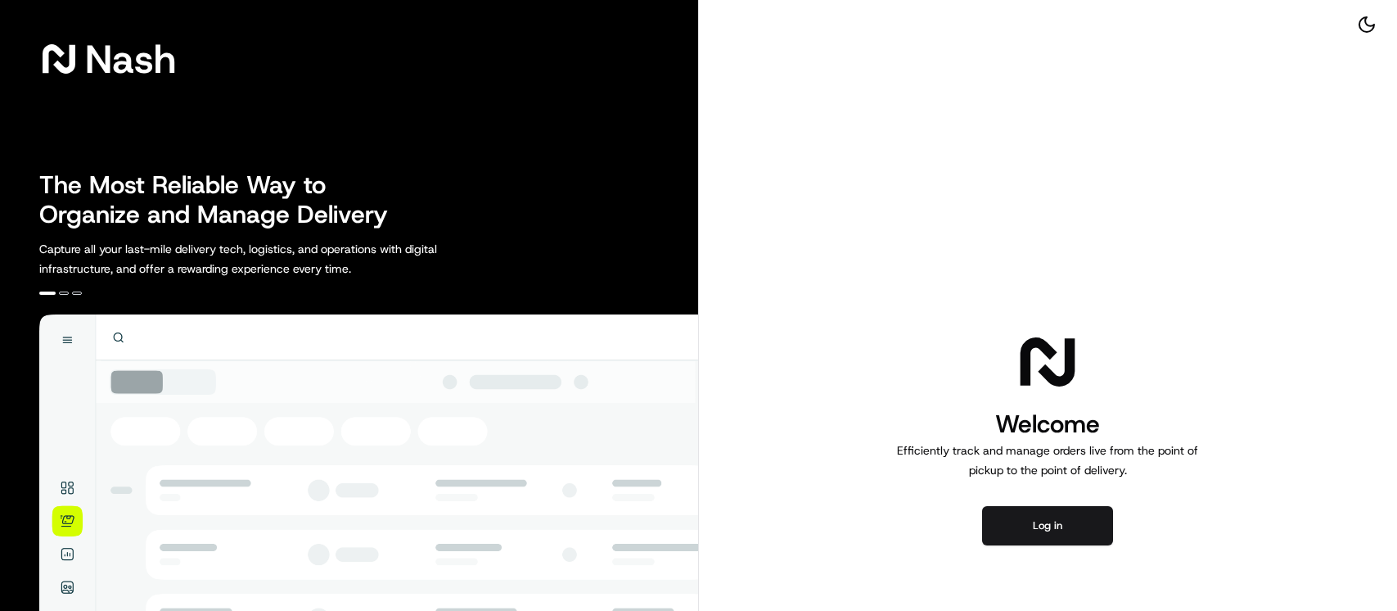 Image resolution: width=1397 pixels, height=611 pixels. I want to click on button: Log in, so click(1048, 525).